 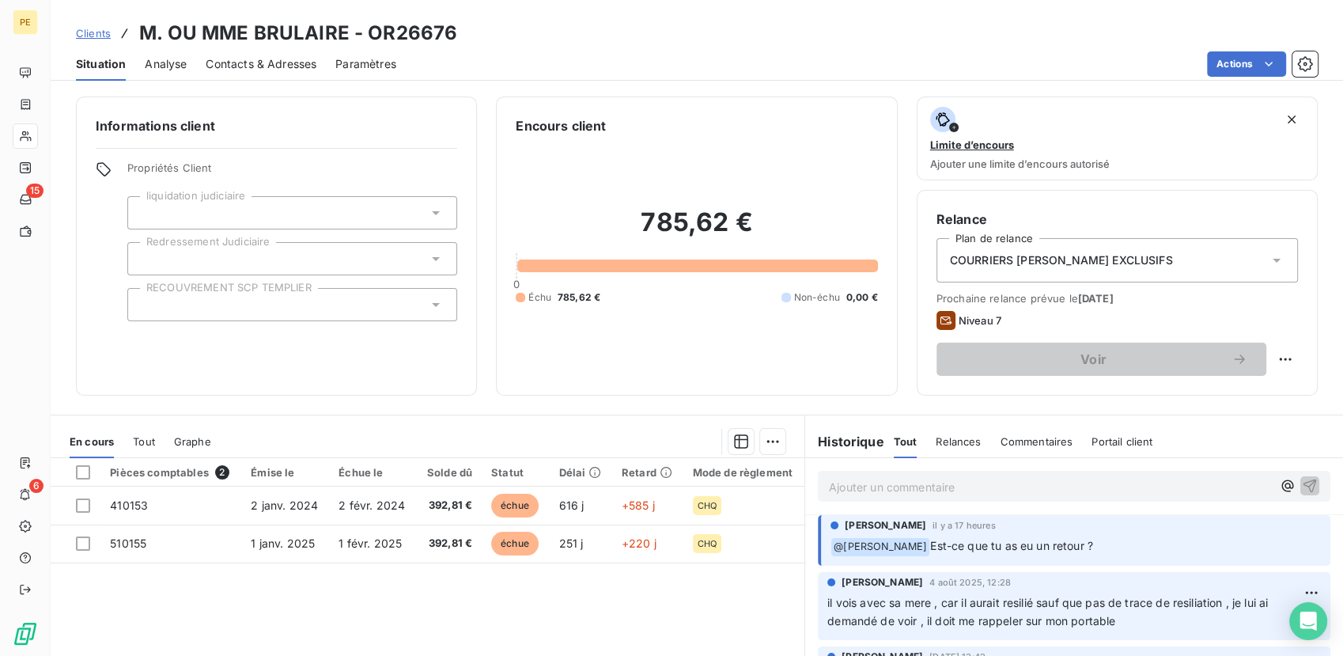 I want to click on span: 510155, so click(x=128, y=542).